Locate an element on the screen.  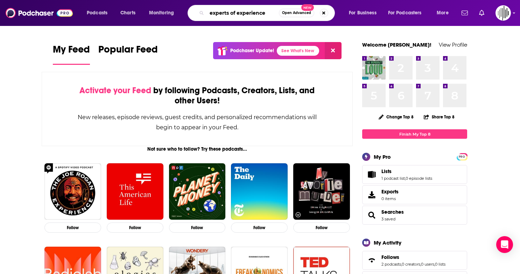
span: 0 items is located at coordinates (390, 198).